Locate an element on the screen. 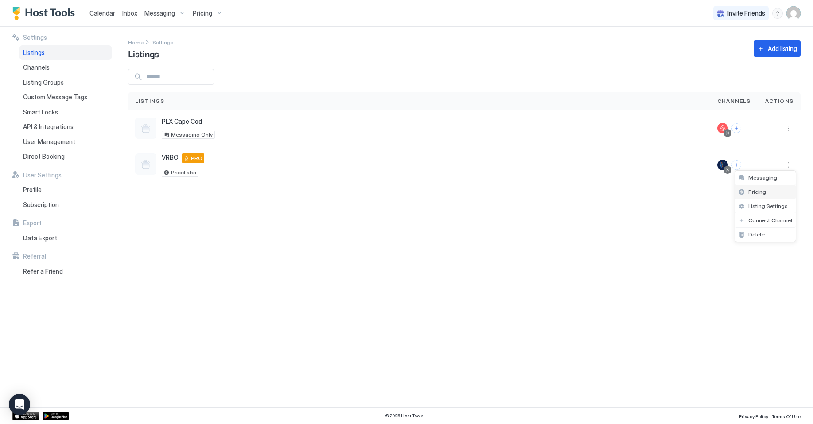  div: Open Intercom Messenger is located at coordinates (20, 404).